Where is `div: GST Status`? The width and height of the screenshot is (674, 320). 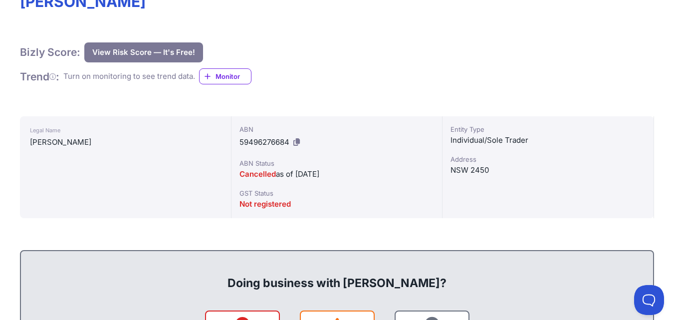 div: GST Status is located at coordinates (337, 193).